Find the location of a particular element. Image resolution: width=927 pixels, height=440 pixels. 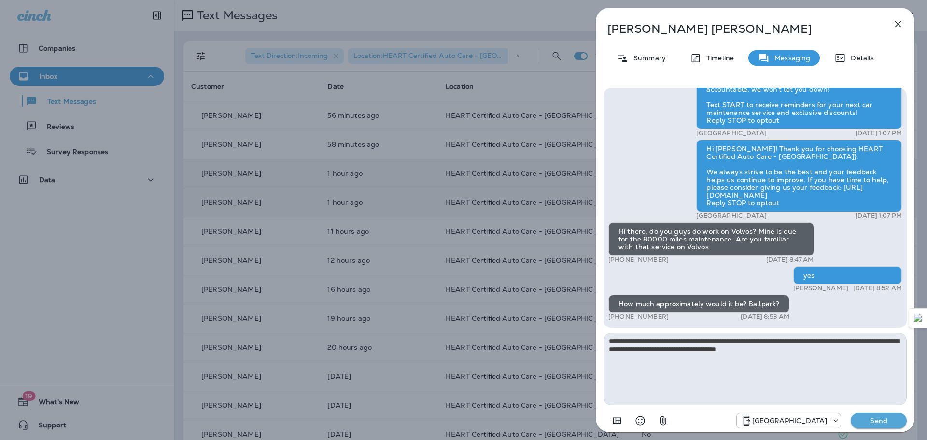

p: Send is located at coordinates (879, 420).